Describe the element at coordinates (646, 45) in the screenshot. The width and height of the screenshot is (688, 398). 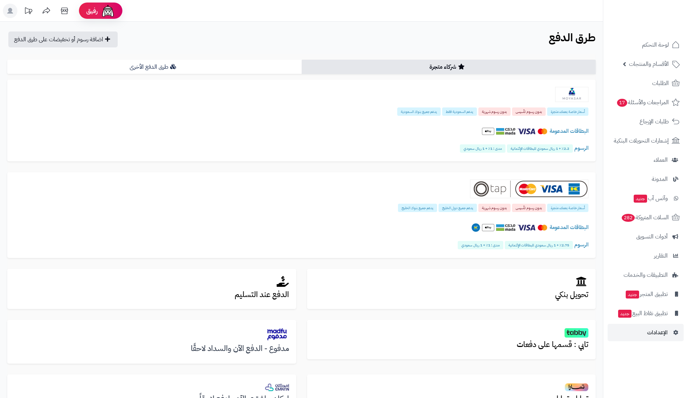
I see `a: لوحة التحكم` at that location.